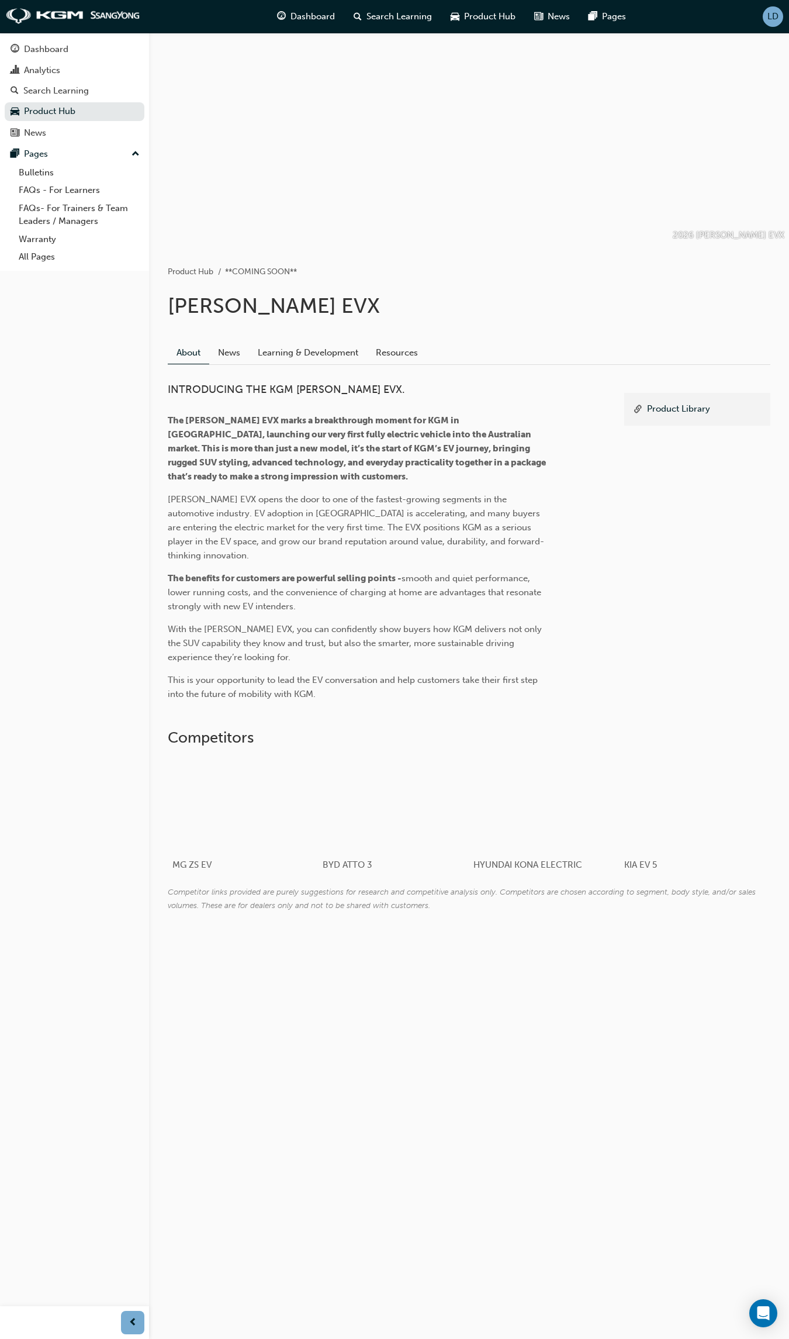 Image resolution: width=789 pixels, height=1339 pixels. I want to click on a: Dashboard, so click(74, 49).